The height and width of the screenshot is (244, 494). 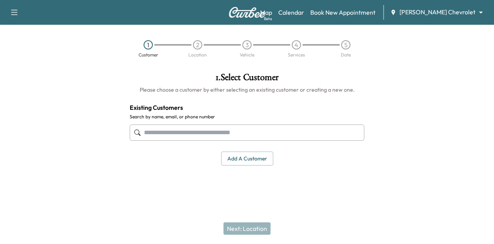 I want to click on button: Add a customer, so click(x=247, y=158).